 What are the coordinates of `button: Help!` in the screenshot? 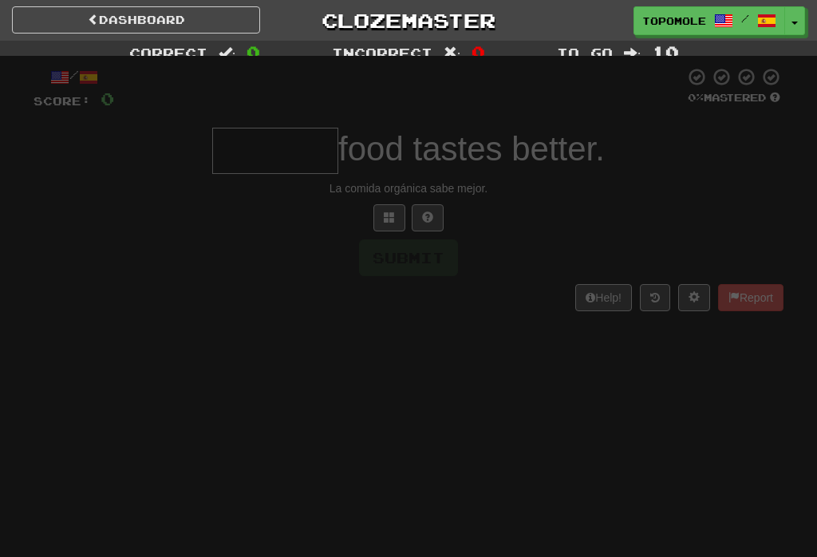 It's located at (603, 298).